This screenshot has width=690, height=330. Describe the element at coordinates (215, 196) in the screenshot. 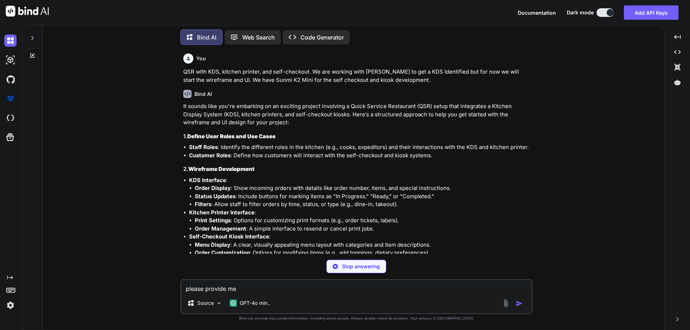

I see `strong: Status Updates` at that location.